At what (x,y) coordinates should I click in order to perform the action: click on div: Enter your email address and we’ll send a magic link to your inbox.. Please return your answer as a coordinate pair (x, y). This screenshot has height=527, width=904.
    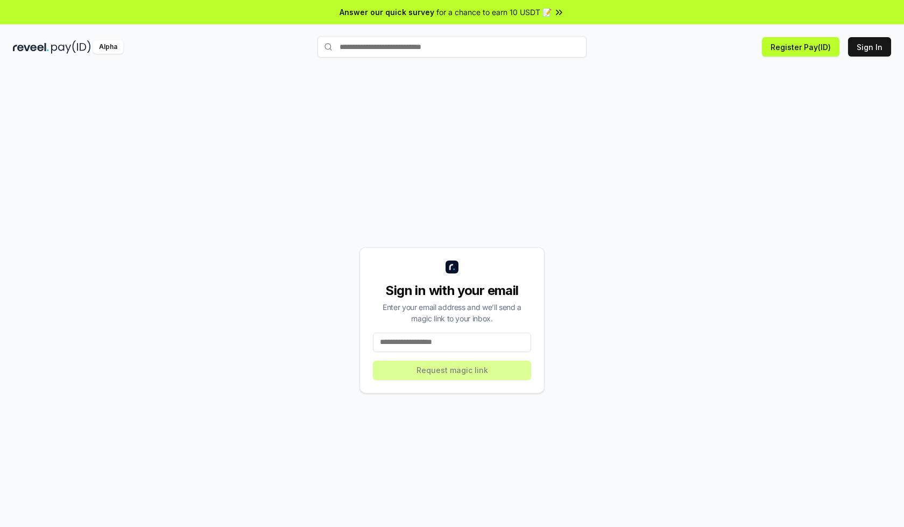
    Looking at the image, I should click on (452, 313).